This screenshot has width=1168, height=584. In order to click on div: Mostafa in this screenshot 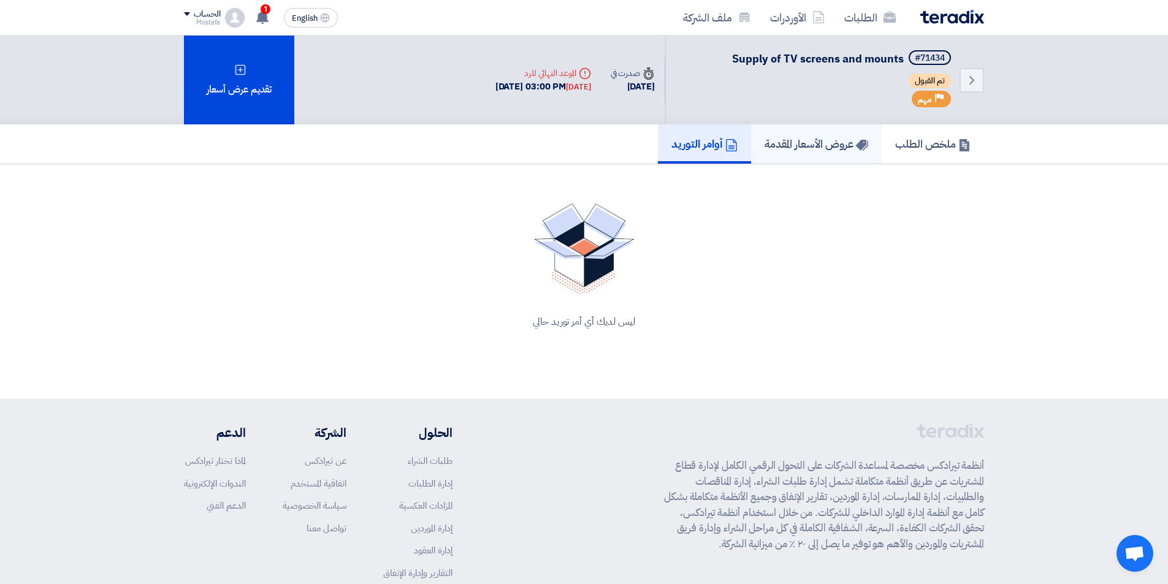, I will do `click(202, 22)`.